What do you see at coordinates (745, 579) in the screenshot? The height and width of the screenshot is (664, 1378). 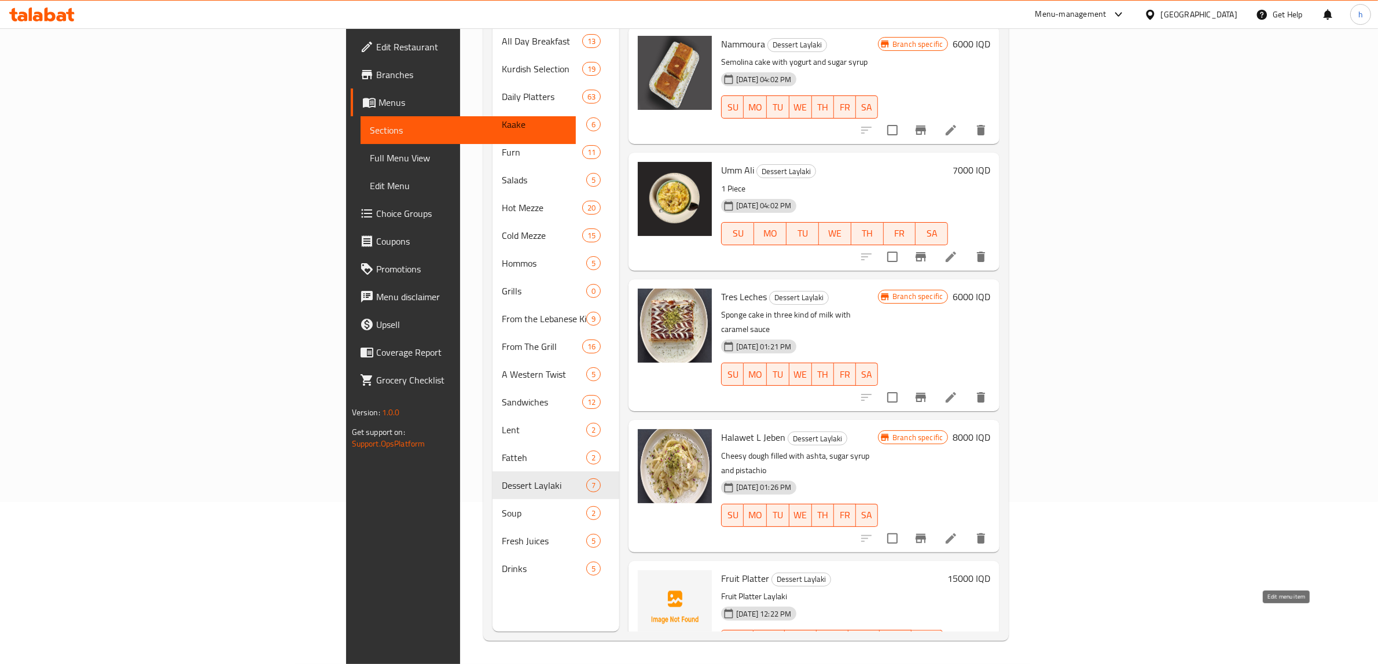 I see `span: Fruit Platter` at bounding box center [745, 579].